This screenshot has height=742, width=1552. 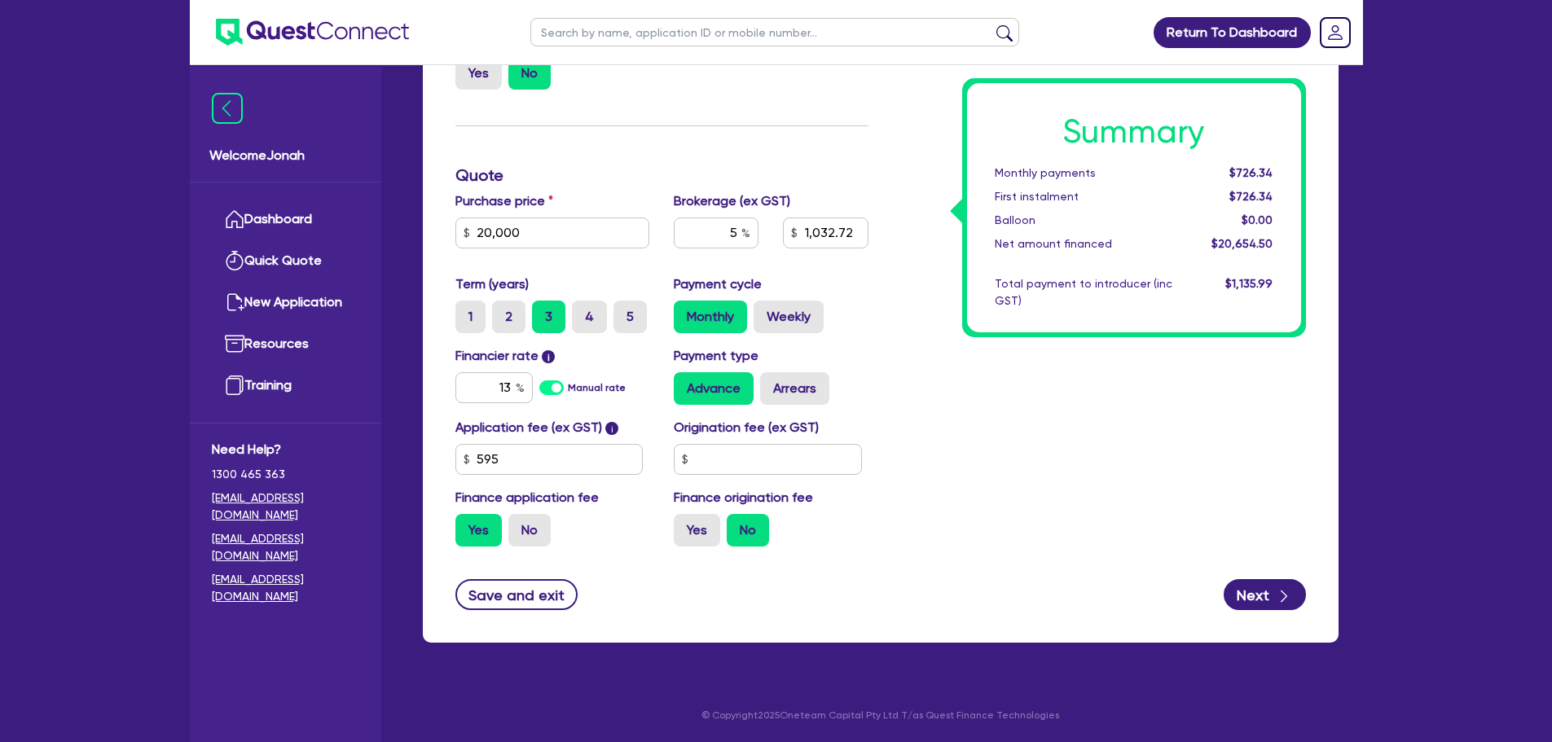 I want to click on img: icon-menu-close, so click(x=227, y=108).